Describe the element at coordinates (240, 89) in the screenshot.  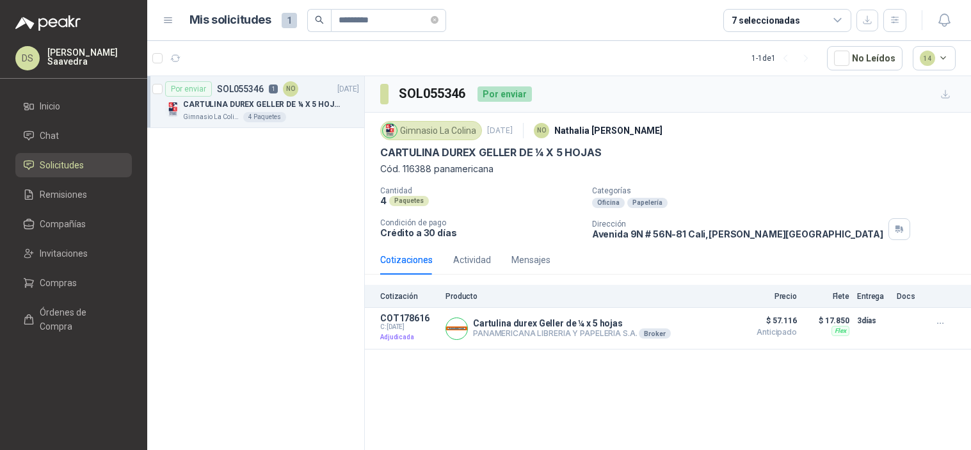
I see `p: SOL055346` at that location.